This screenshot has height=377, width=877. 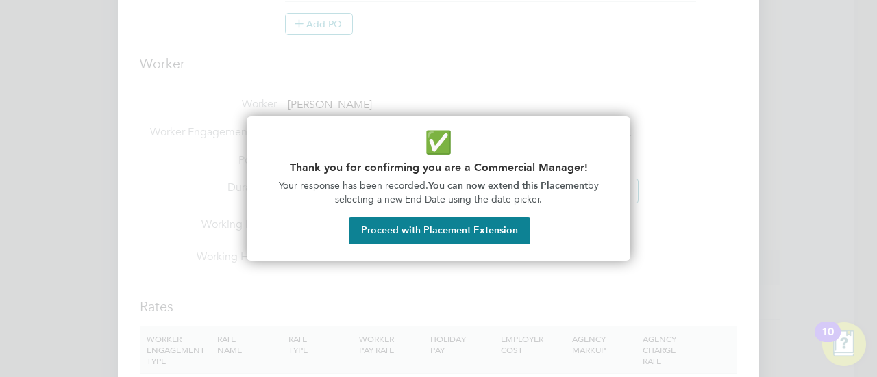 What do you see at coordinates (439, 231) in the screenshot?
I see `button: Proceed with Placement Extension` at bounding box center [439, 231].